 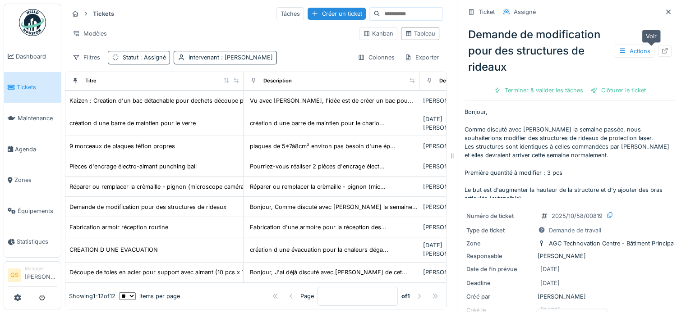 I want to click on div: Statut, so click(x=144, y=57).